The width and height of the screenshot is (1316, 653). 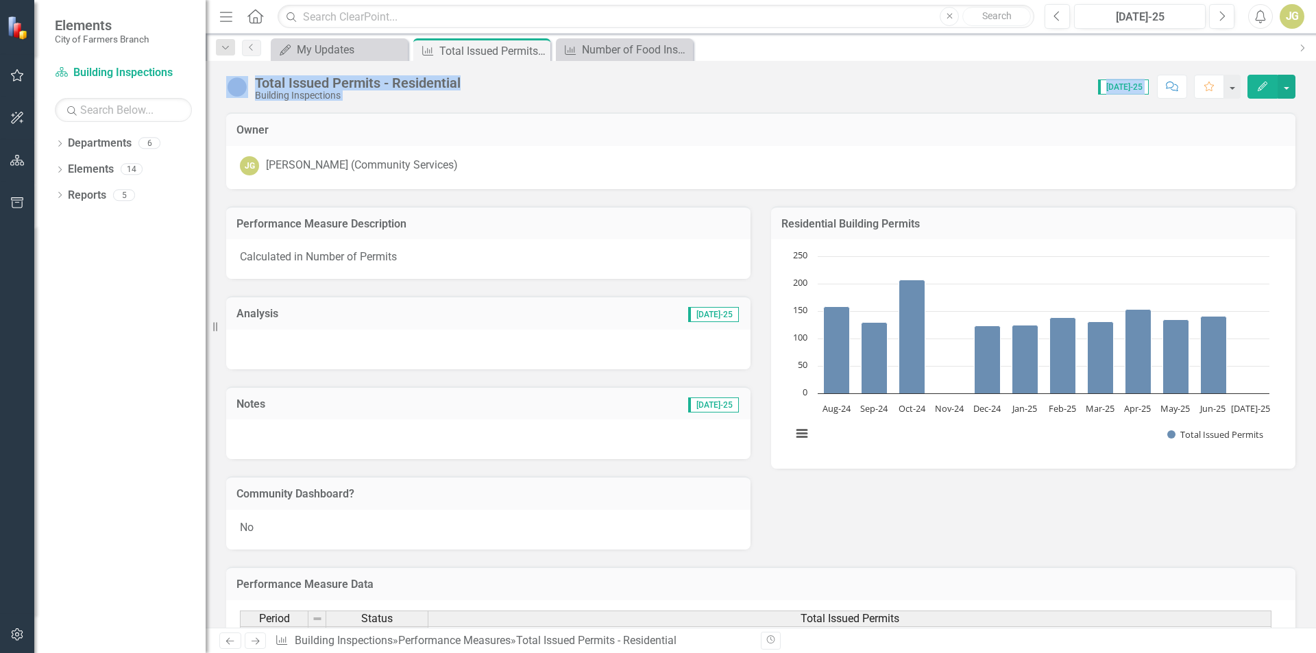 I want to click on text: 250, so click(x=800, y=255).